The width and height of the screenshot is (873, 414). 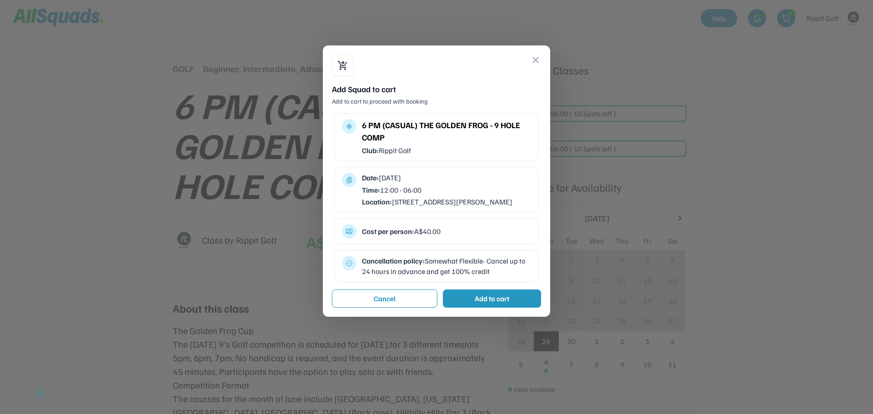 What do you see at coordinates (536, 60) in the screenshot?
I see `button: close` at bounding box center [536, 60].